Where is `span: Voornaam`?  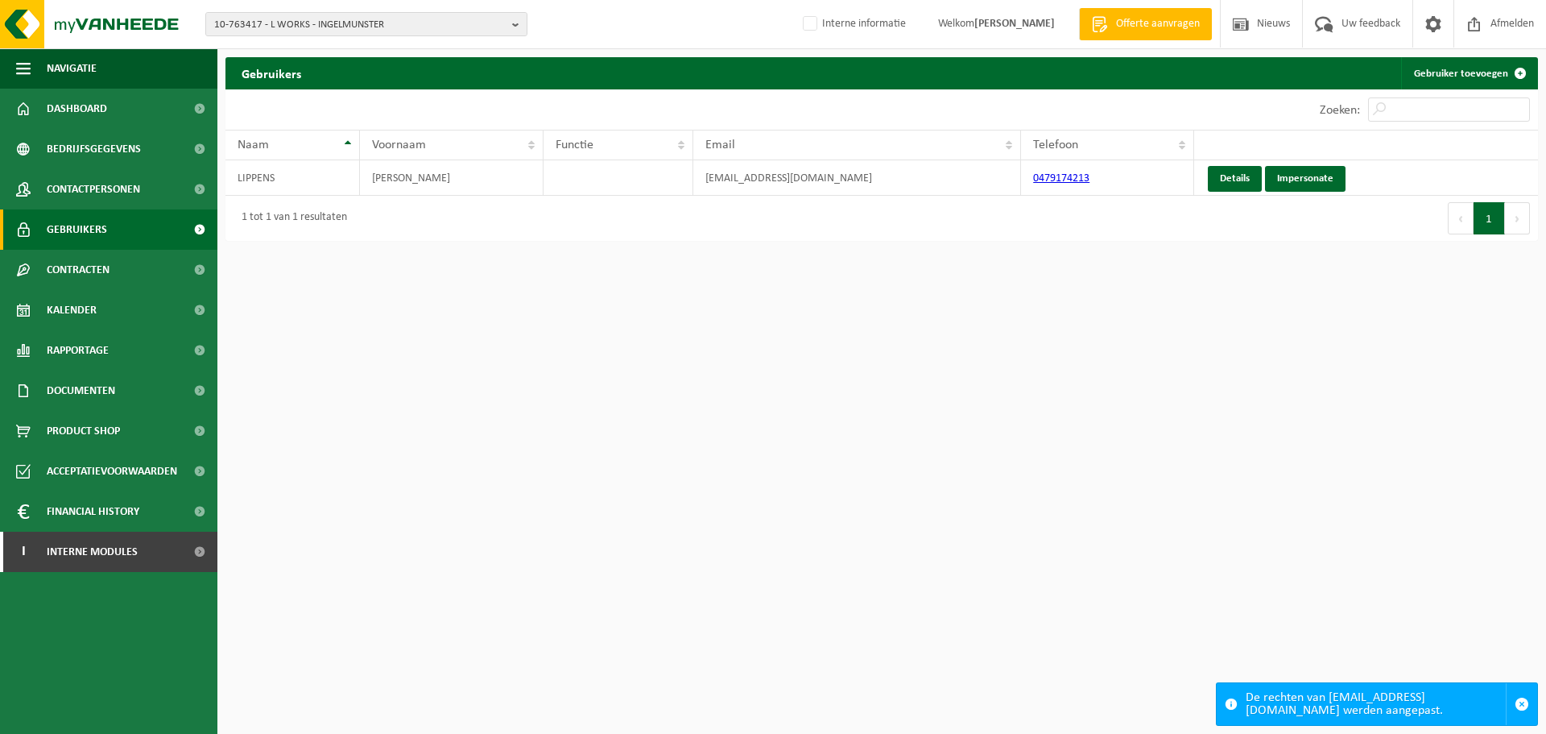 span: Voornaam is located at coordinates (399, 145).